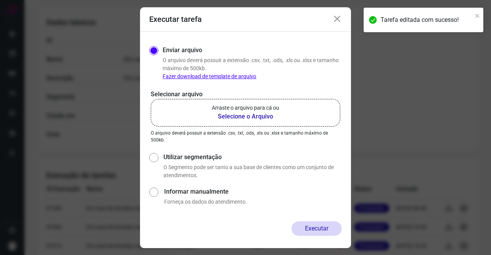 Image resolution: width=491 pixels, height=255 pixels. Describe the element at coordinates (246, 94) in the screenshot. I see `p: Selecionar arquivo` at that location.